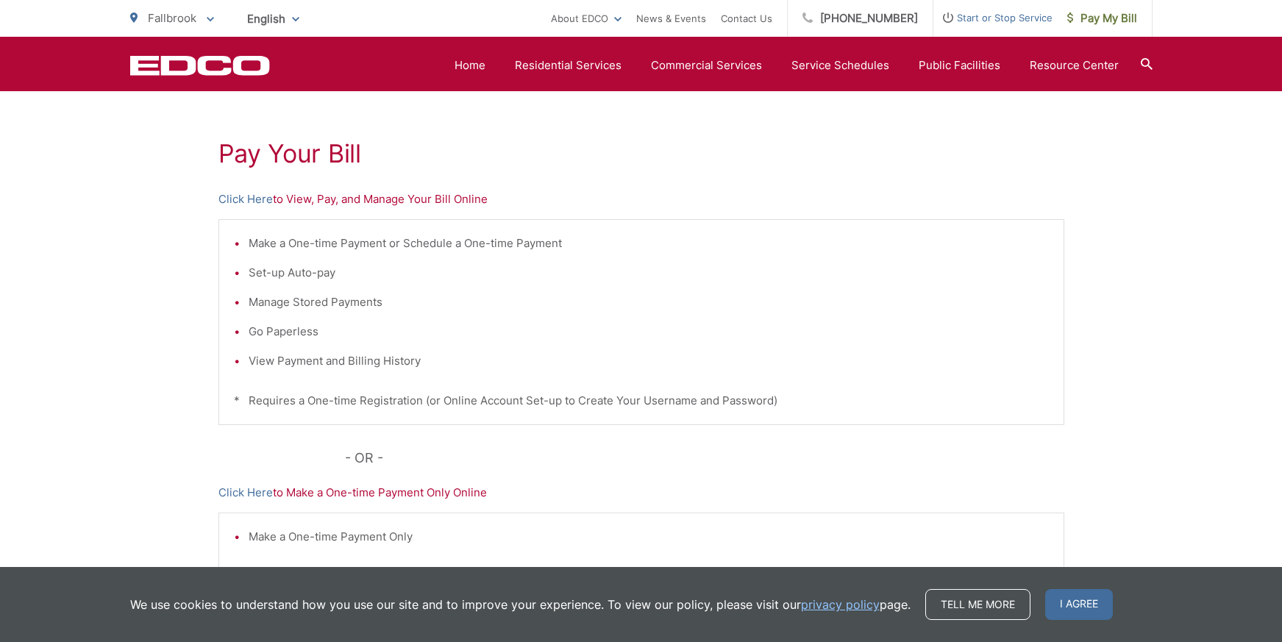 This screenshot has width=1282, height=642. What do you see at coordinates (586, 18) in the screenshot?
I see `a: About EDCO` at bounding box center [586, 18].